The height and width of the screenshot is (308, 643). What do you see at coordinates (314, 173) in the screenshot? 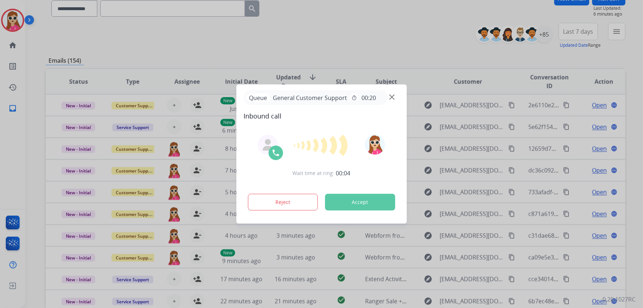
I see `span: Wait time at ring:` at bounding box center [314, 173].